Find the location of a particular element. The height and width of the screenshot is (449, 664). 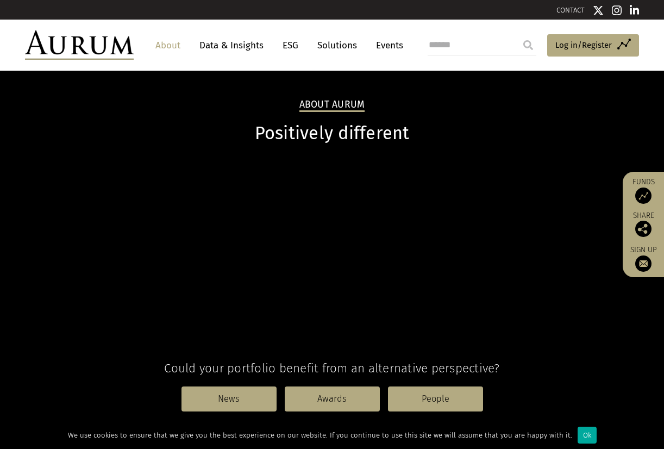

a: News is located at coordinates (229, 399).